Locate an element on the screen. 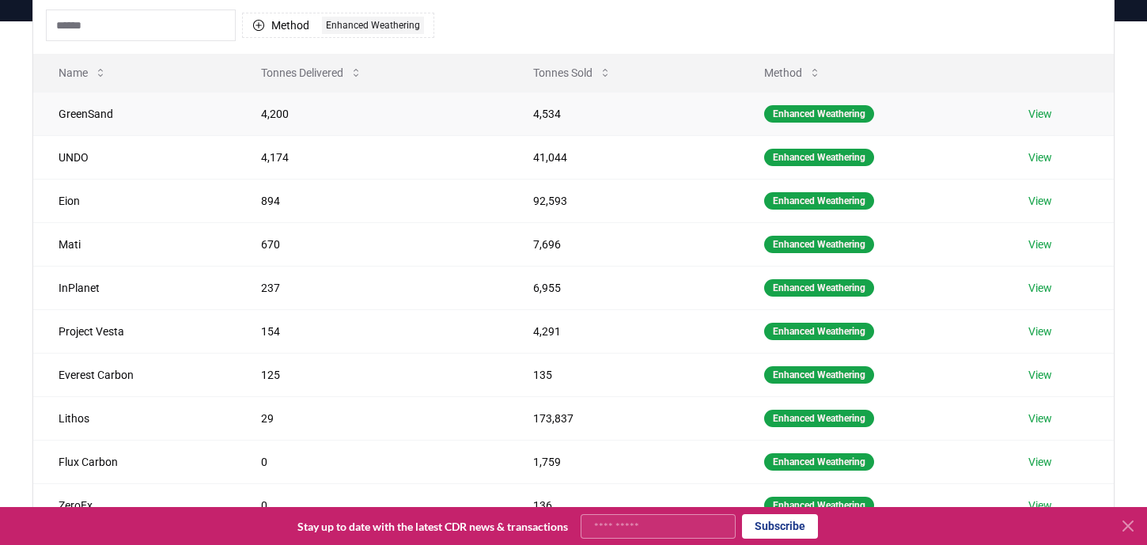  td: GreenSand is located at coordinates (135, 113).